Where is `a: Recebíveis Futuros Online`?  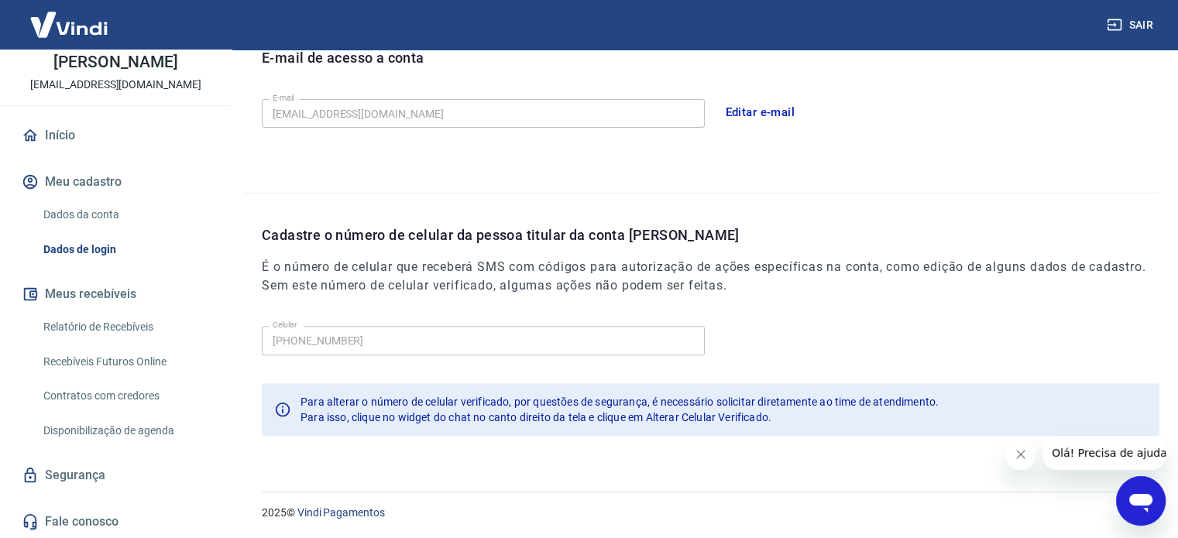 a: Recebíveis Futuros Online is located at coordinates (125, 362).